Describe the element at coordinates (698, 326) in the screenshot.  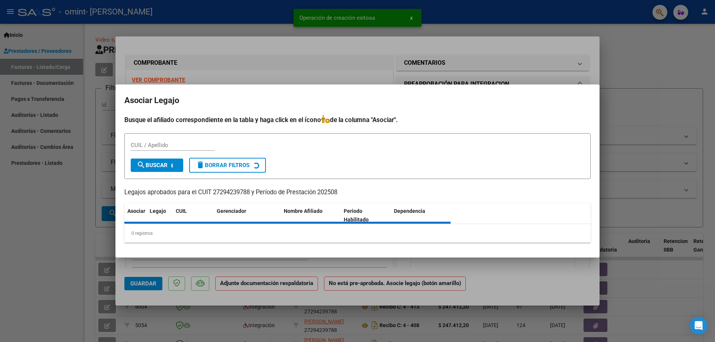
I see `div: Open Intercom Messenger` at that location.